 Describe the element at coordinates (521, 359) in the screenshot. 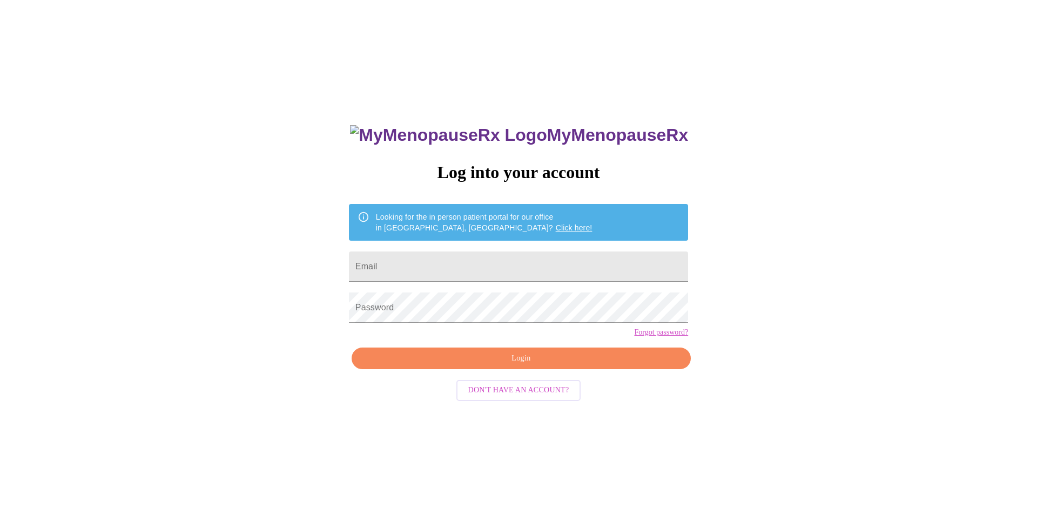

I see `button: Login` at that location.